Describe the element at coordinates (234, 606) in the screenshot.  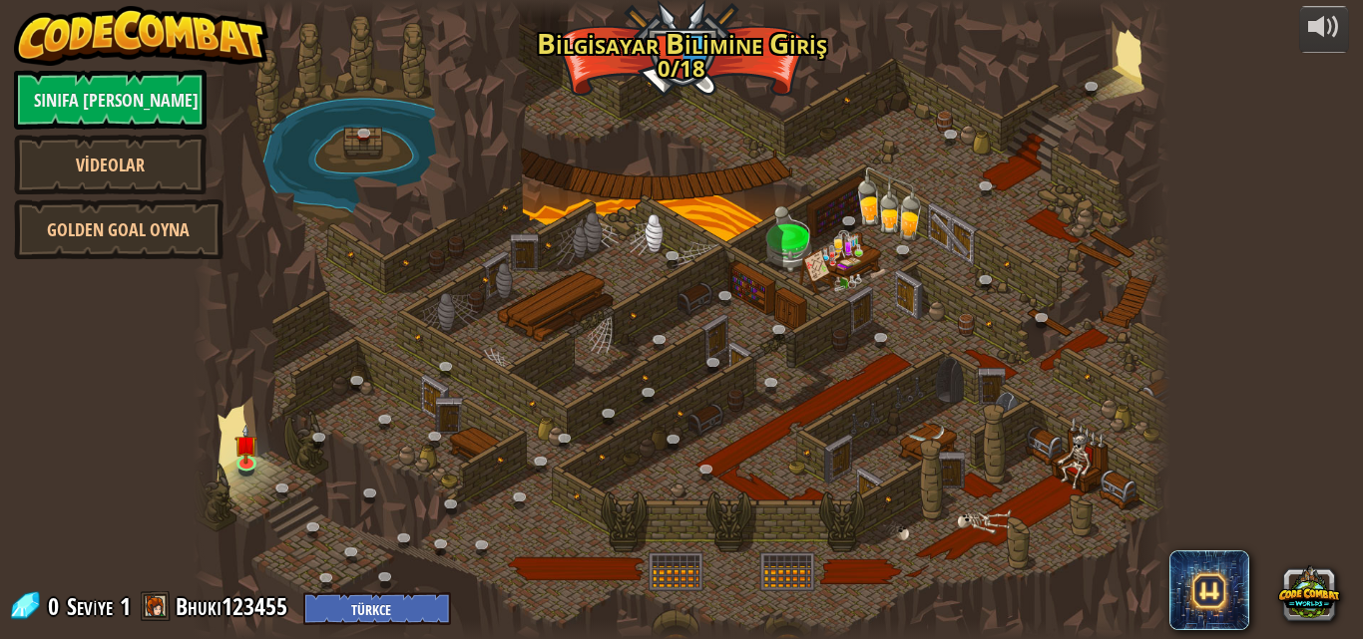
I see `a: Bhukı123455` at that location.